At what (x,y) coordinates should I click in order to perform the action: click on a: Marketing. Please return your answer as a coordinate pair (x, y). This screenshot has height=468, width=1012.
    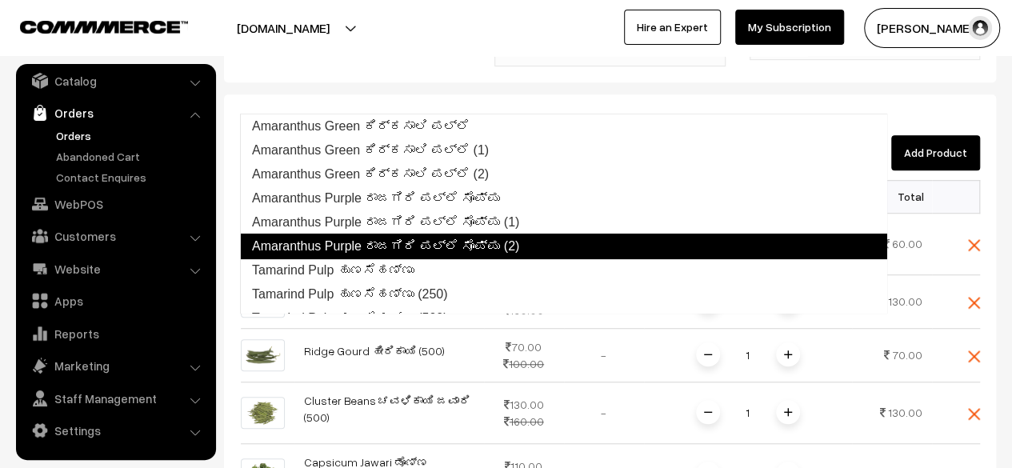
    Looking at the image, I should click on (115, 366).